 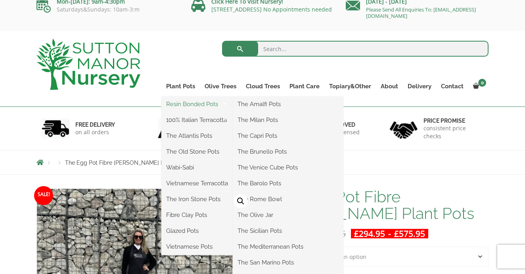 I want to click on img: logo, so click(x=88, y=64).